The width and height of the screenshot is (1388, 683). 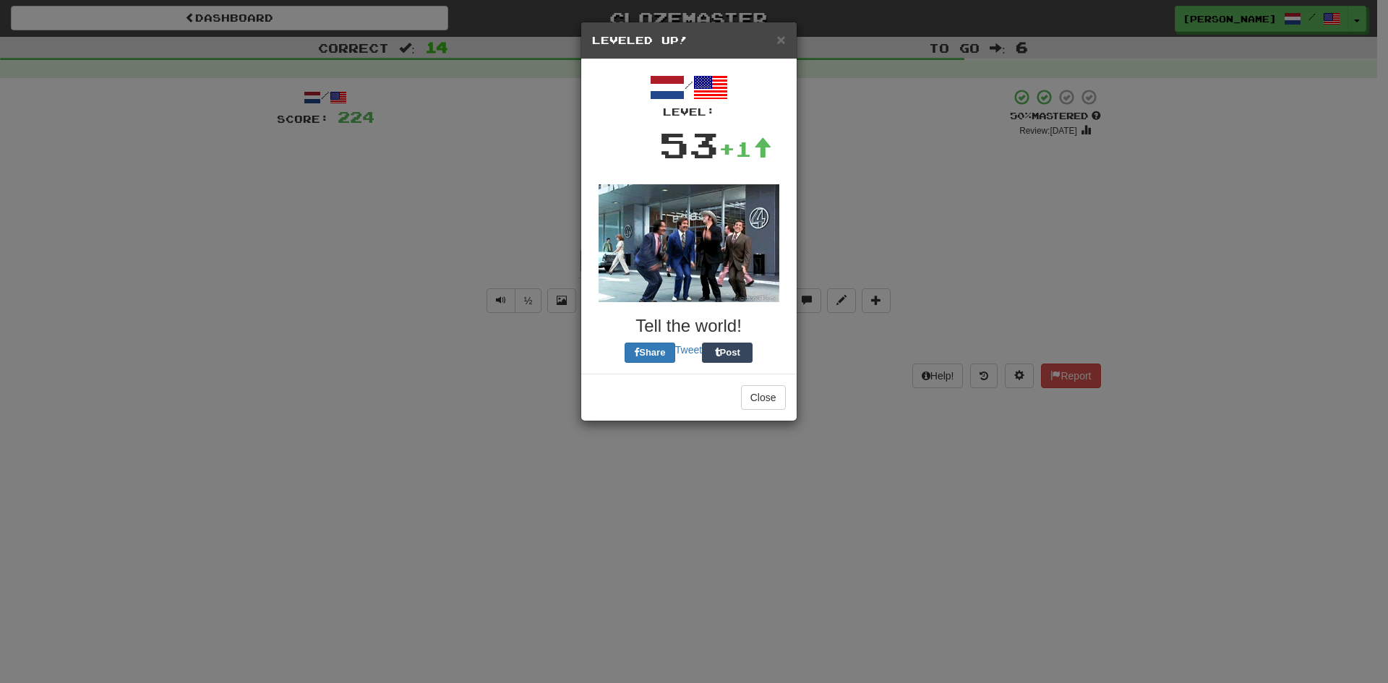 I want to click on div: +1, so click(x=745, y=149).